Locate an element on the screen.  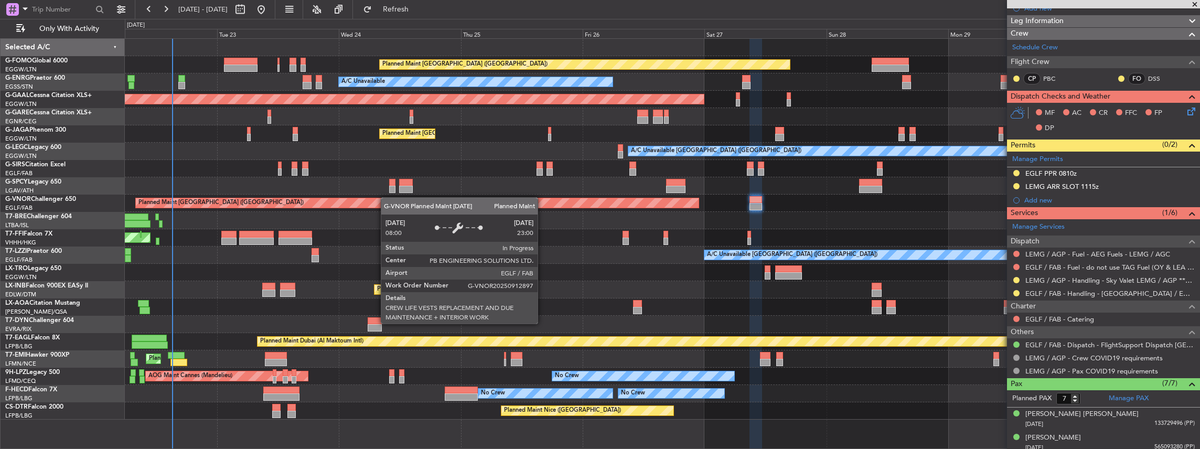
a: Manage Services is located at coordinates (1039, 227).